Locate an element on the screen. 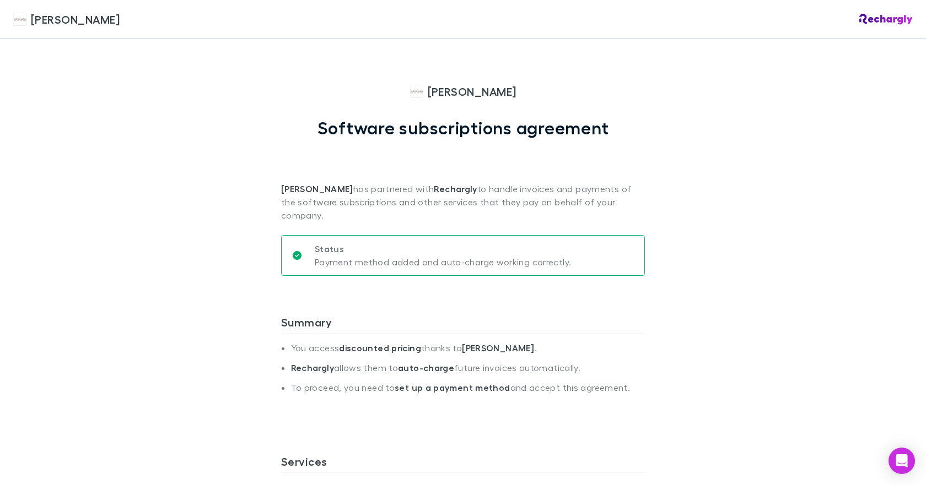 This screenshot has height=485, width=926. p: has partnered with to handle invoices and payments of the software subscriptions and other servic... is located at coordinates (463, 180).